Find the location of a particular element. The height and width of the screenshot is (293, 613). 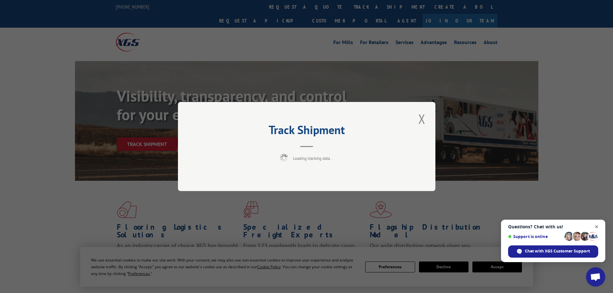

span: Questions? Chat with us! is located at coordinates (553, 227).